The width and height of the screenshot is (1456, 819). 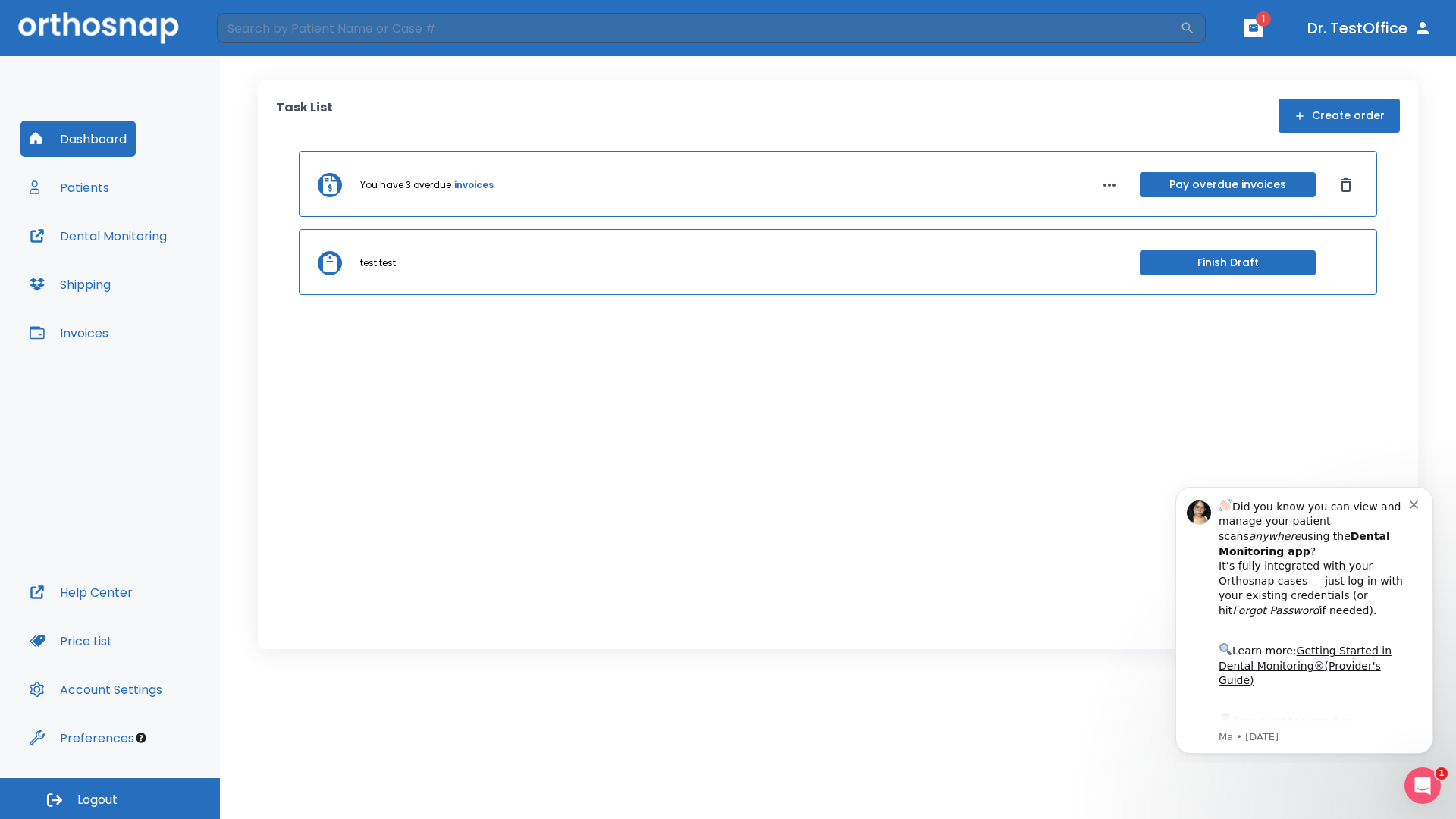 I want to click on p: You have 3 overdue, so click(x=405, y=186).